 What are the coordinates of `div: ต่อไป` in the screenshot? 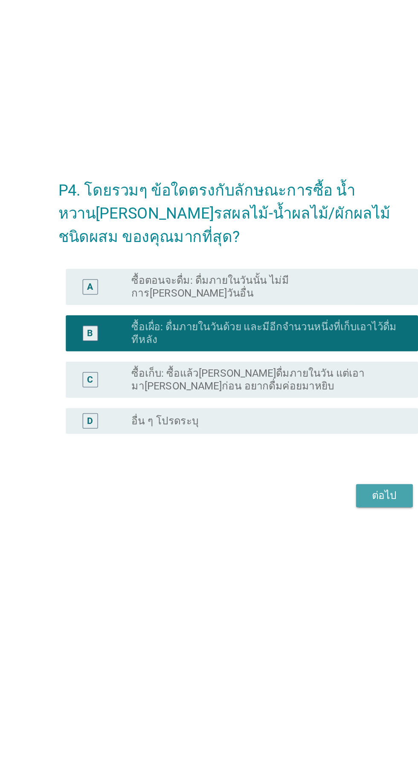 It's located at (306, 475).